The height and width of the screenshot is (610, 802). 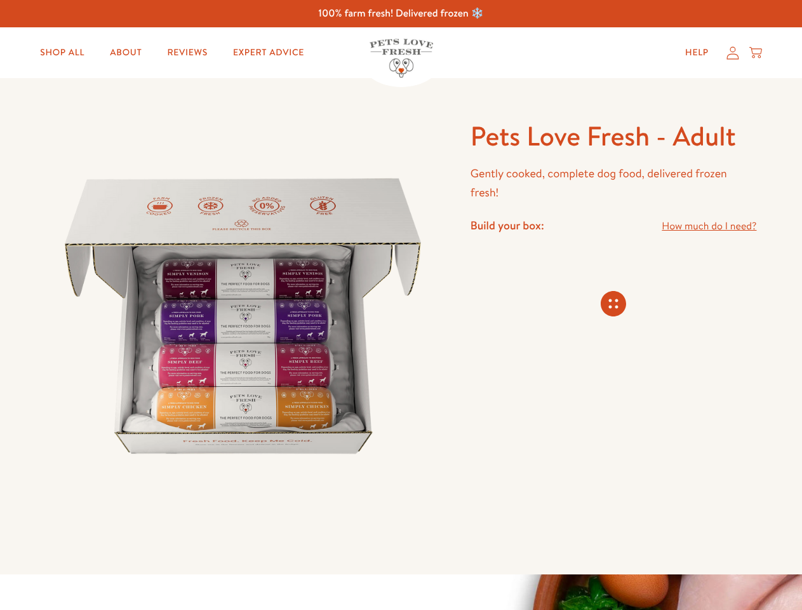 I want to click on a: About, so click(x=126, y=53).